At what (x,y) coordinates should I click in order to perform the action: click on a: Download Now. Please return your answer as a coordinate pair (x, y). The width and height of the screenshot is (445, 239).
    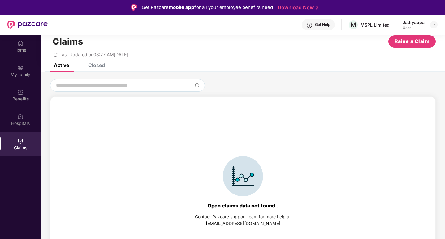
    Looking at the image, I should click on (297, 7).